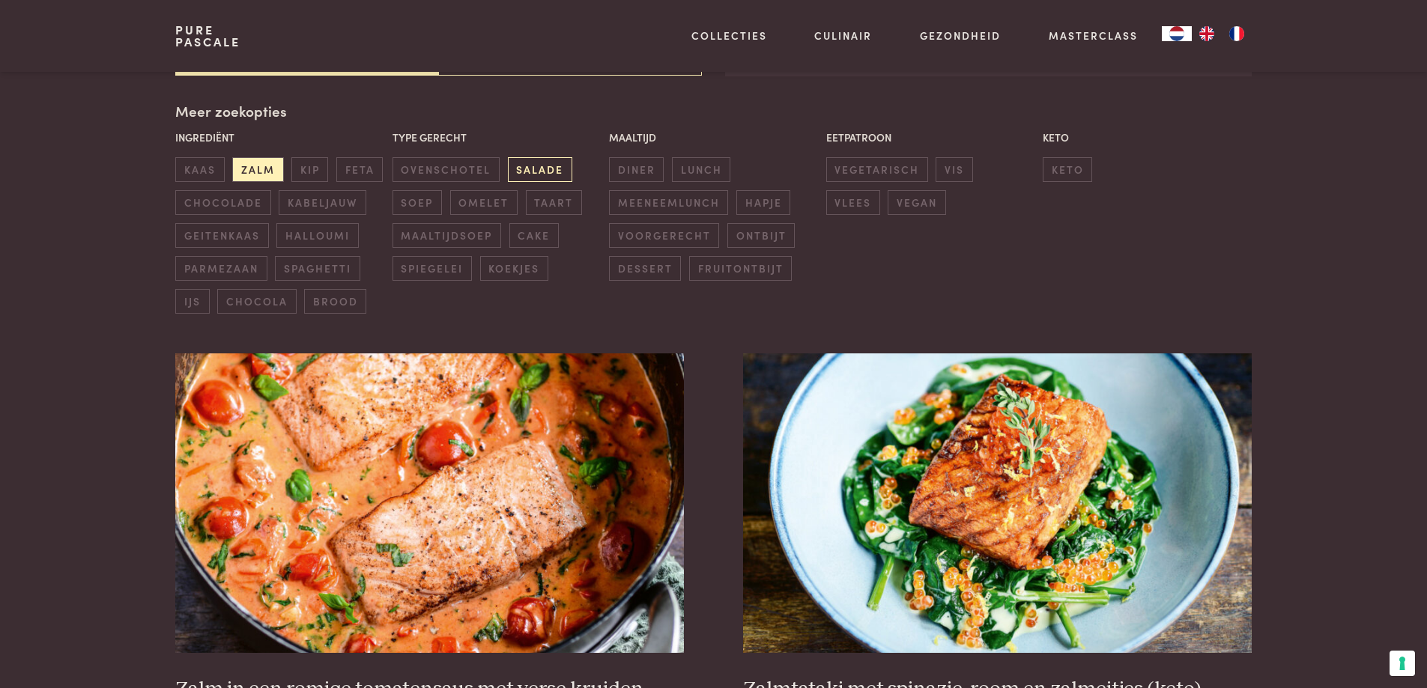  Describe the element at coordinates (713, 137) in the screenshot. I see `p: Maaltijd` at that location.